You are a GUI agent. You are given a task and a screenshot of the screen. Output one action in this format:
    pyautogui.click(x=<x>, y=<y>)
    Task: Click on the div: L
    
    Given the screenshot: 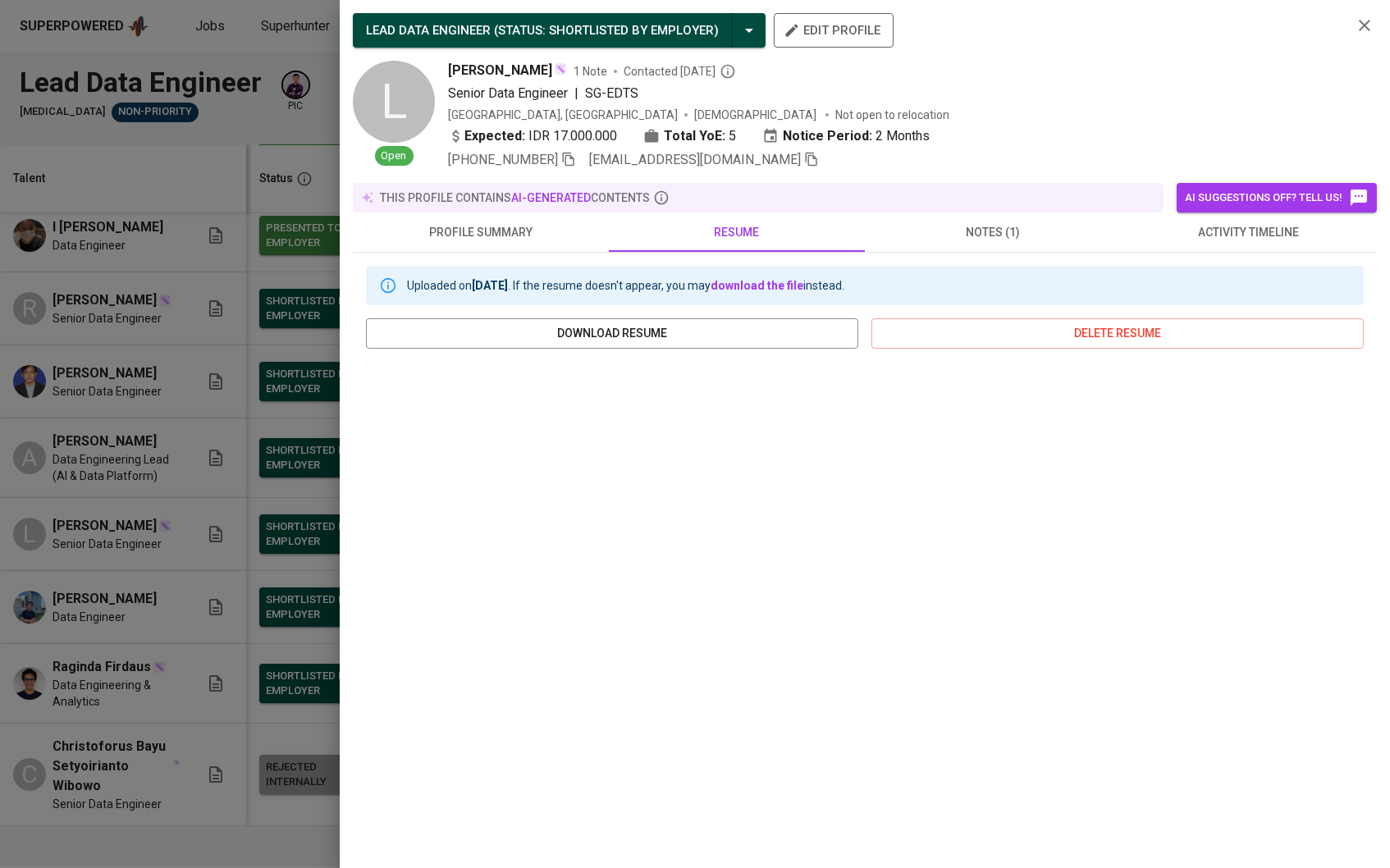 What is the action you would take?
    pyautogui.click(x=394, y=101)
    